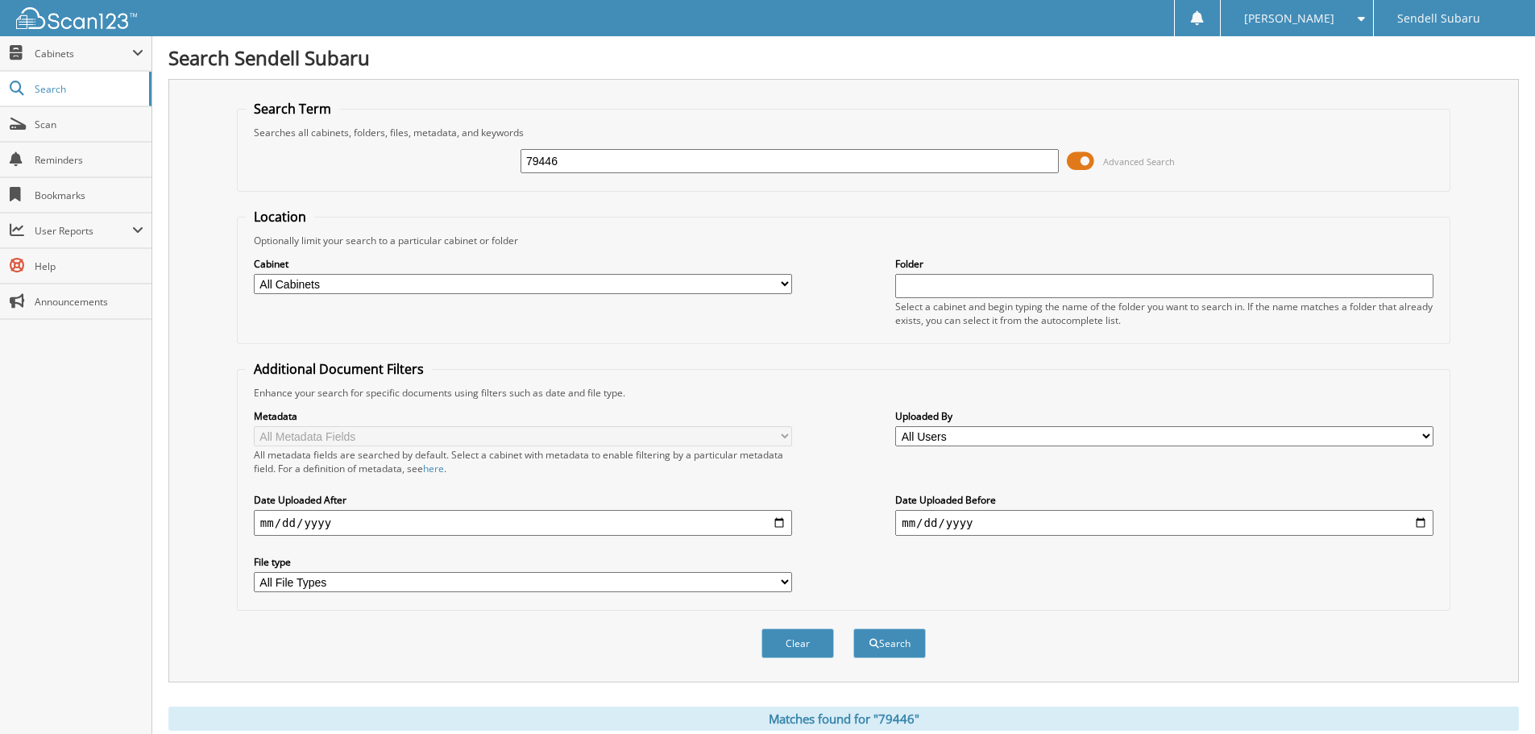 The width and height of the screenshot is (1535, 734). Describe the element at coordinates (89, 124) in the screenshot. I see `span: Scan` at that location.